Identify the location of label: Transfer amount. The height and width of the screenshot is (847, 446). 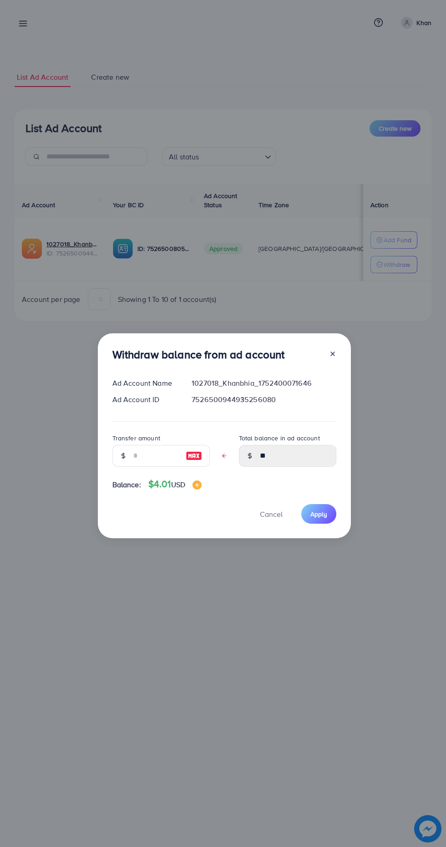
(136, 438).